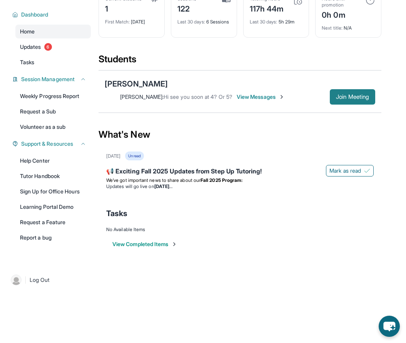 Image resolution: width=406 pixels, height=343 pixels. I want to click on button: Mark as read, so click(350, 171).